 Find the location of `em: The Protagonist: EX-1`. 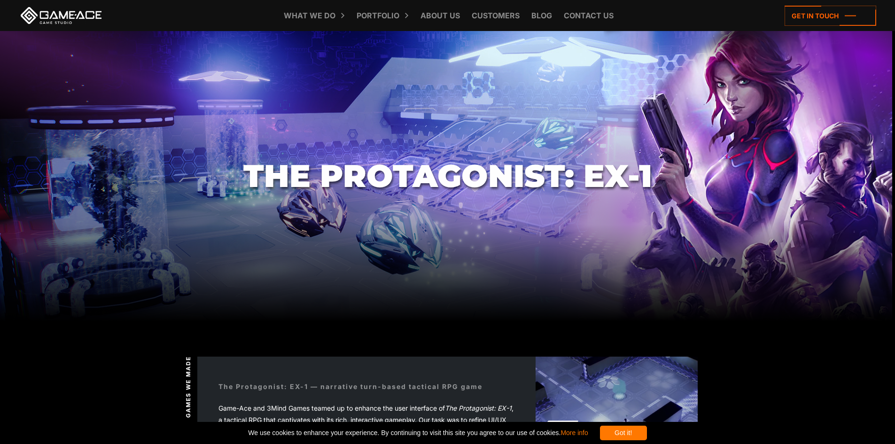

em: The Protagonist: EX-1 is located at coordinates (479, 408).